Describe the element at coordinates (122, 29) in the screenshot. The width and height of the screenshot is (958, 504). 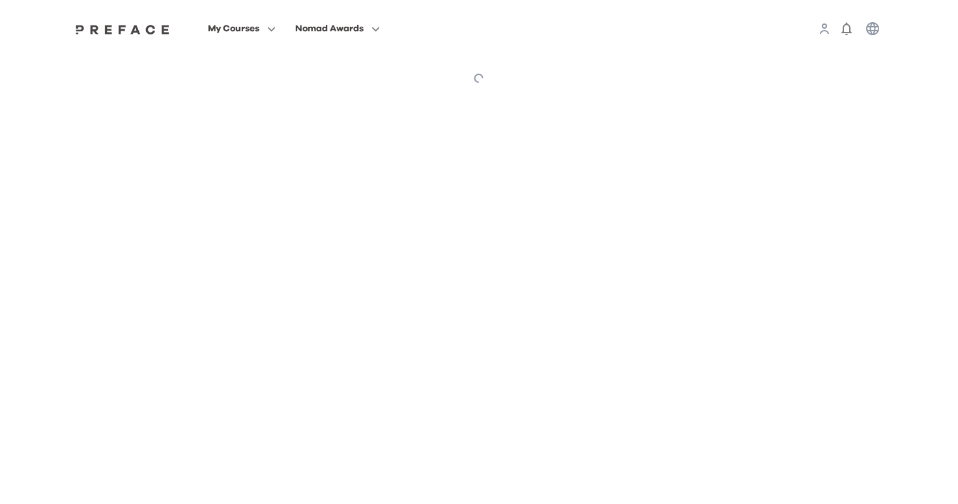
I see `img: Preface Logo` at that location.